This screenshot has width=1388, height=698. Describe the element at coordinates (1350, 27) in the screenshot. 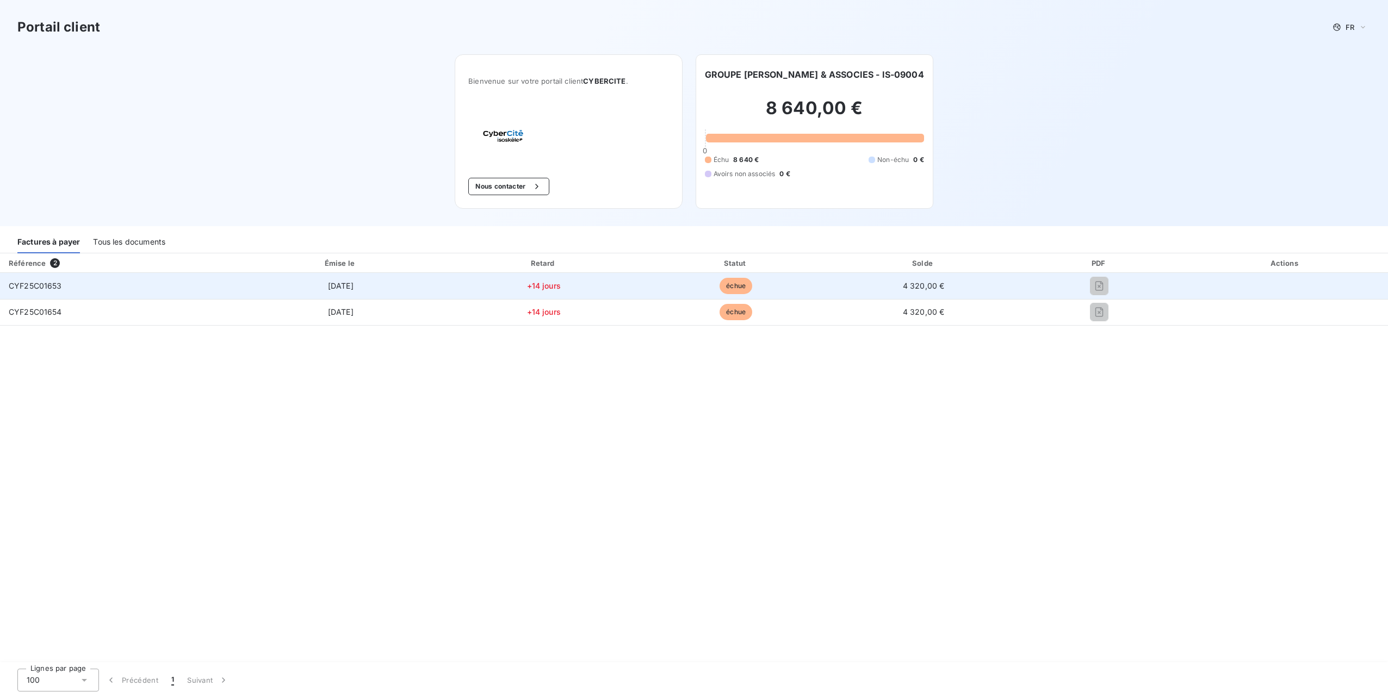

I see `span: FR` at that location.